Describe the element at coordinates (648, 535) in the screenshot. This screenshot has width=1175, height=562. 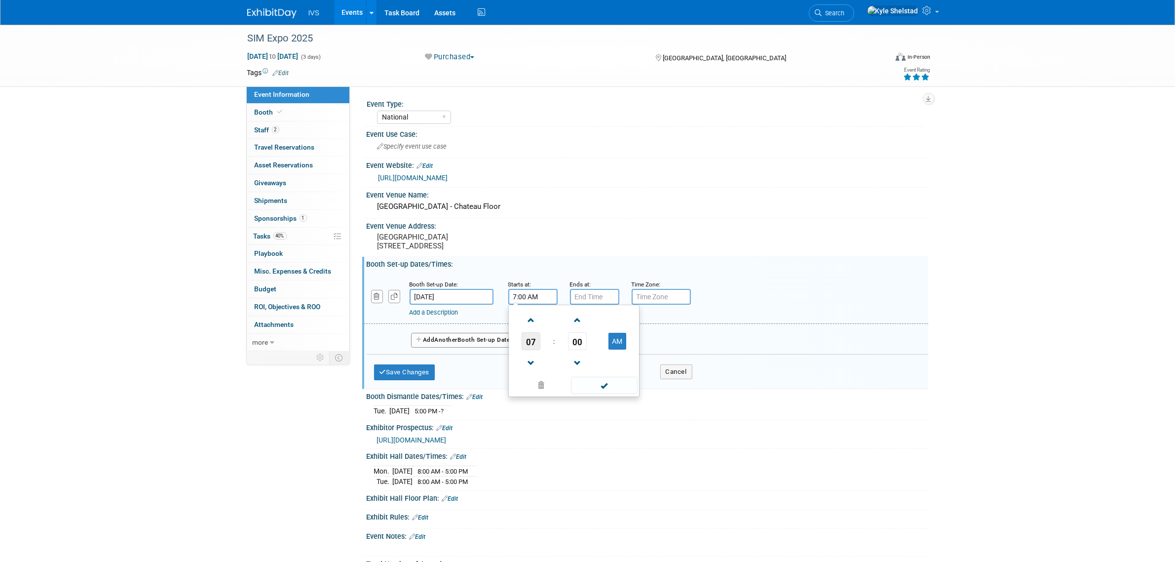
I see `div: Event Notes:` at that location.